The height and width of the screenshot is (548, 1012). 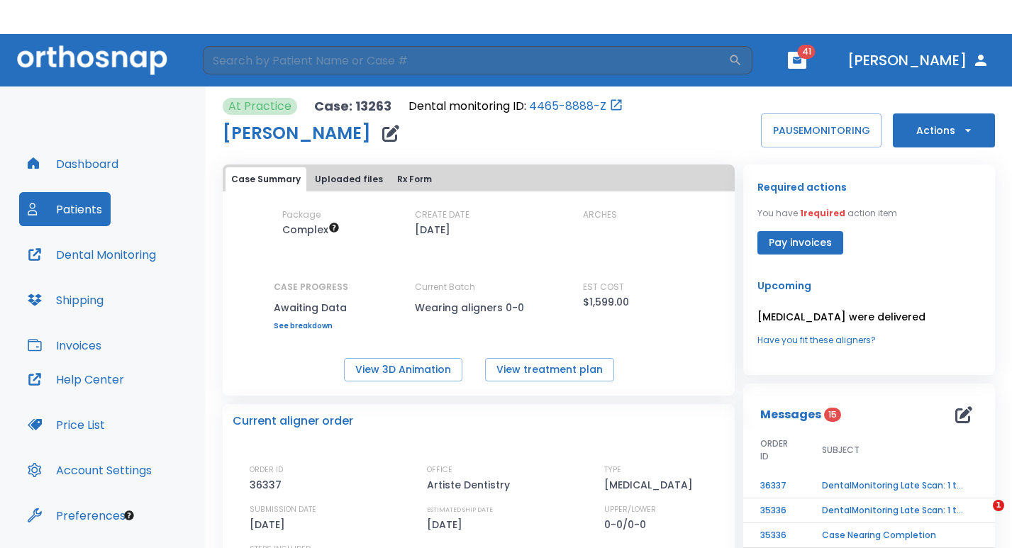 I want to click on button: PAUSEMONITORING, so click(x=821, y=131).